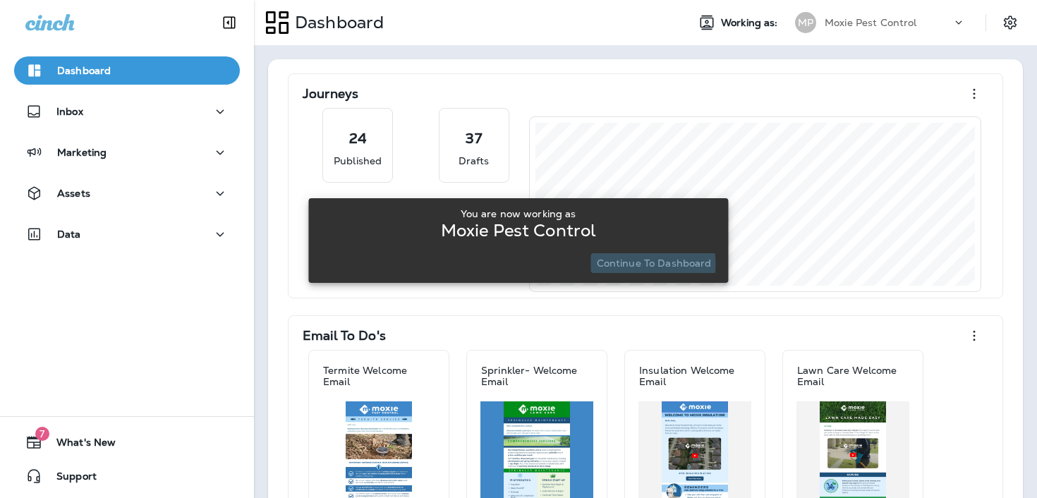 Image resolution: width=1037 pixels, height=498 pixels. I want to click on span: What's New, so click(79, 445).